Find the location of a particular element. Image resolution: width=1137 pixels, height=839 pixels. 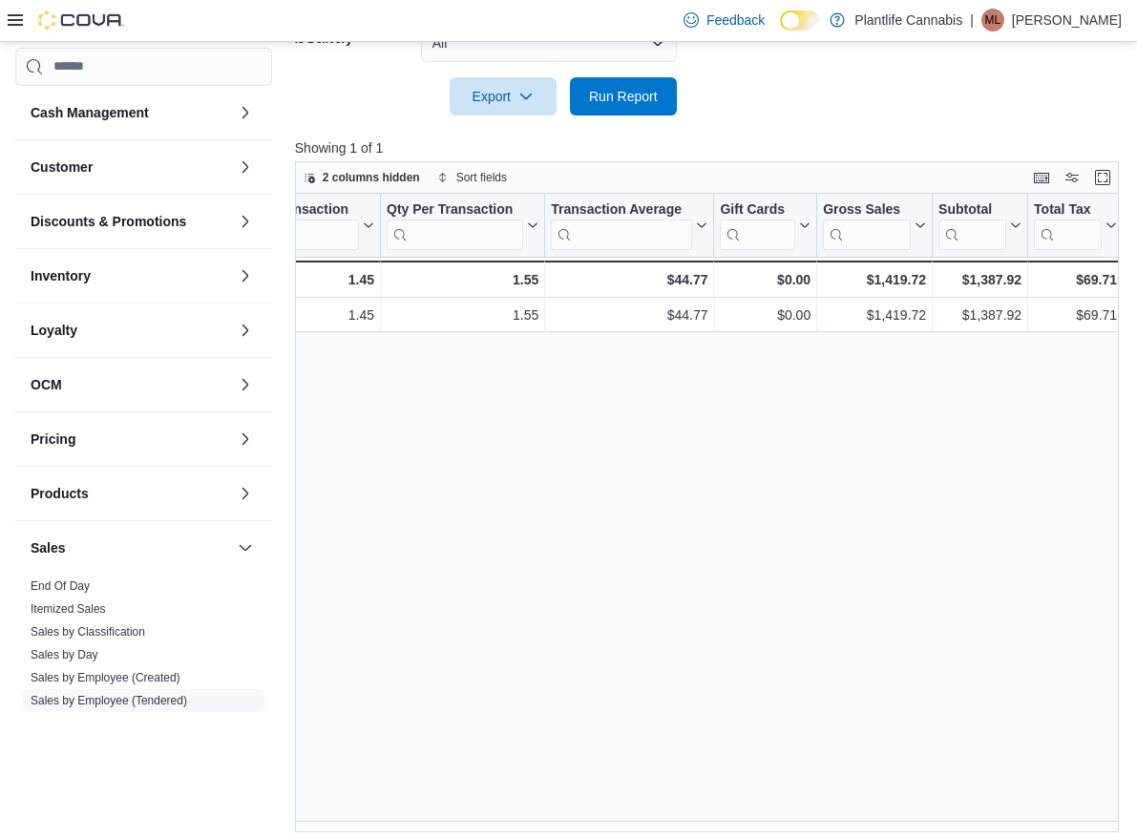

p: Plantlife Cannabis is located at coordinates (908, 20).